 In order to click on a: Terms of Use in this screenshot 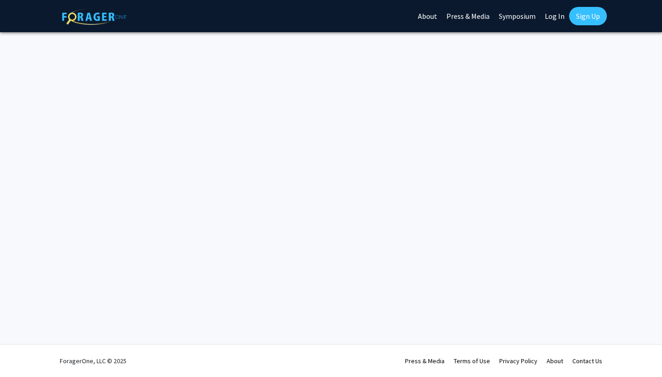, I will do `click(472, 361)`.